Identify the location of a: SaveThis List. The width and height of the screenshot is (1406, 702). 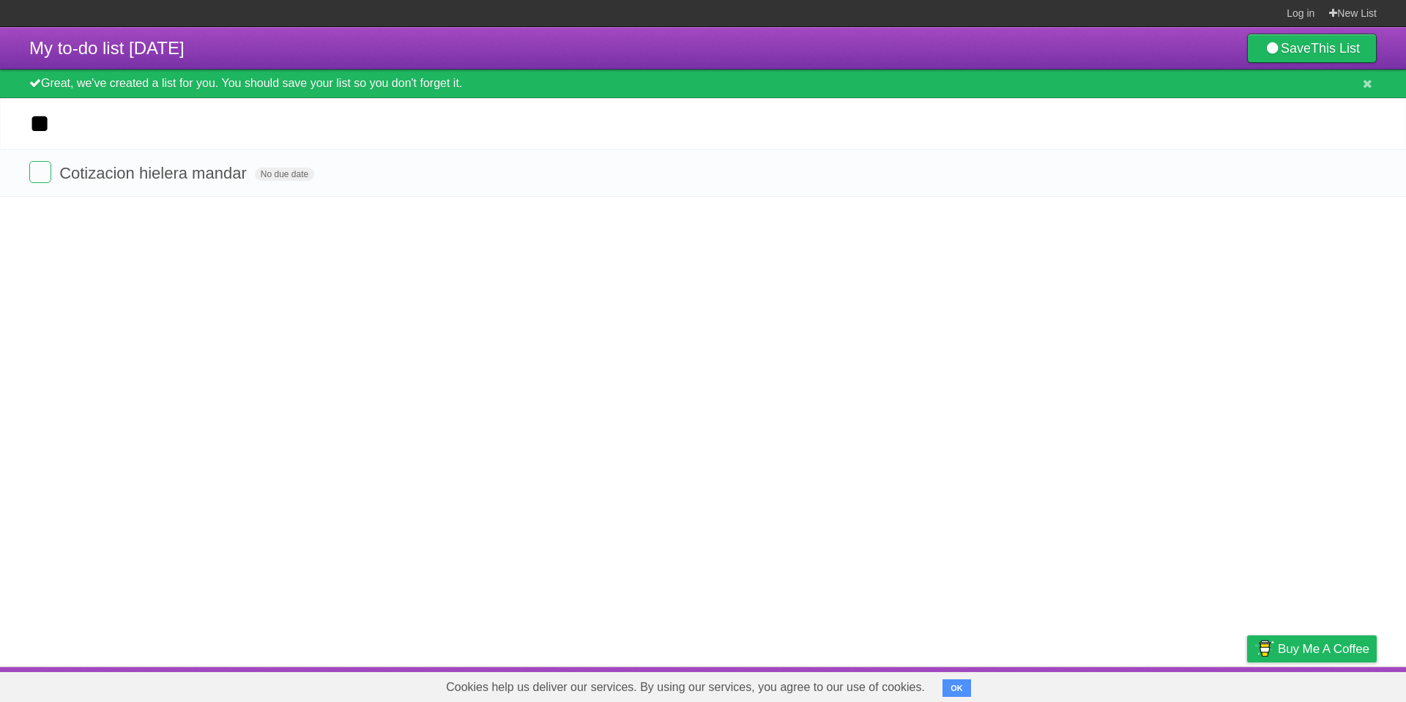
(1312, 48).